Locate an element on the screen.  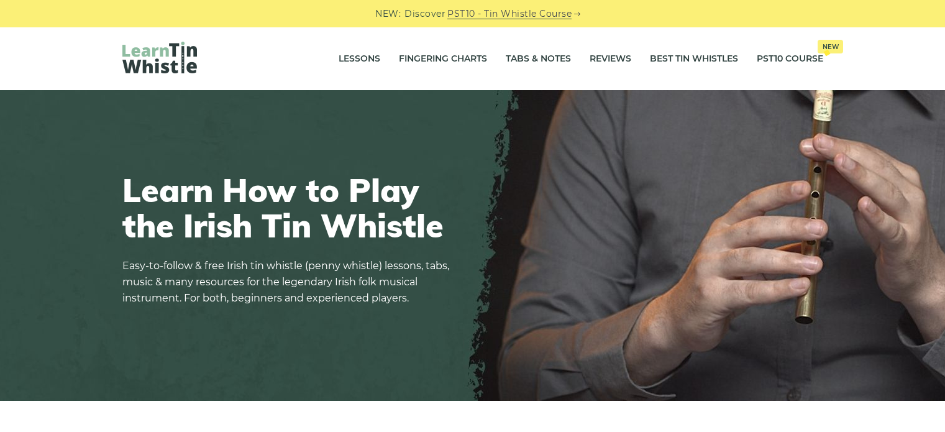
a: Tabs & Notes is located at coordinates (538, 59).